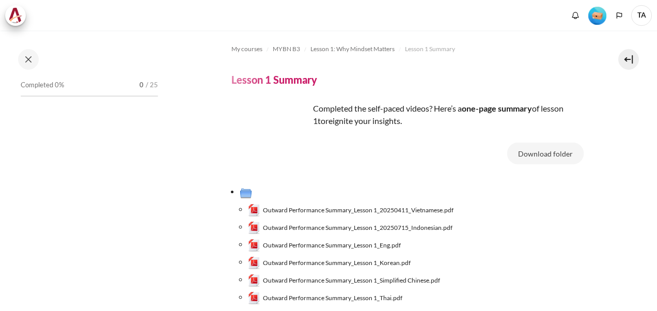  I want to click on span: Outward Performance Summary_Lesson 1_20250715_Indonesian.pdf, so click(357, 228).